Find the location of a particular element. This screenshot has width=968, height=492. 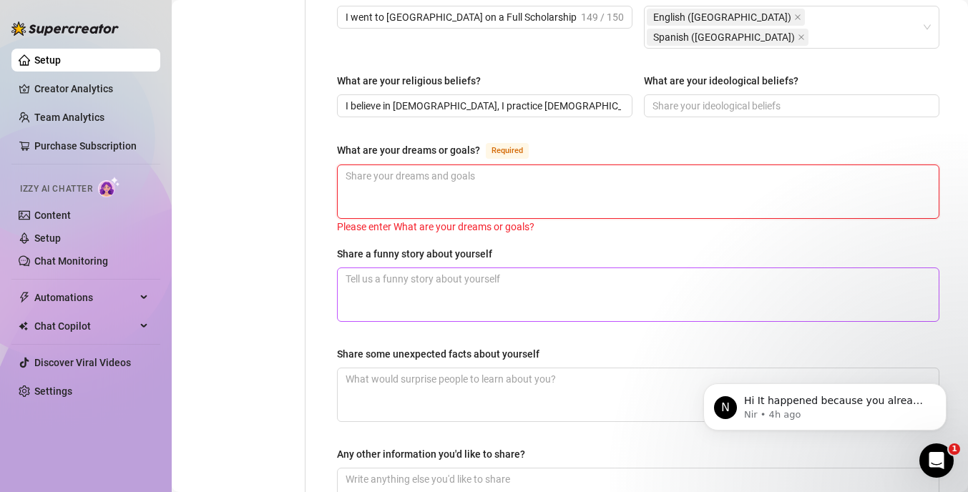

div: message notification from Nir, 4h ago. Hi It happened because you already used your free trial in... is located at coordinates (143, 54).